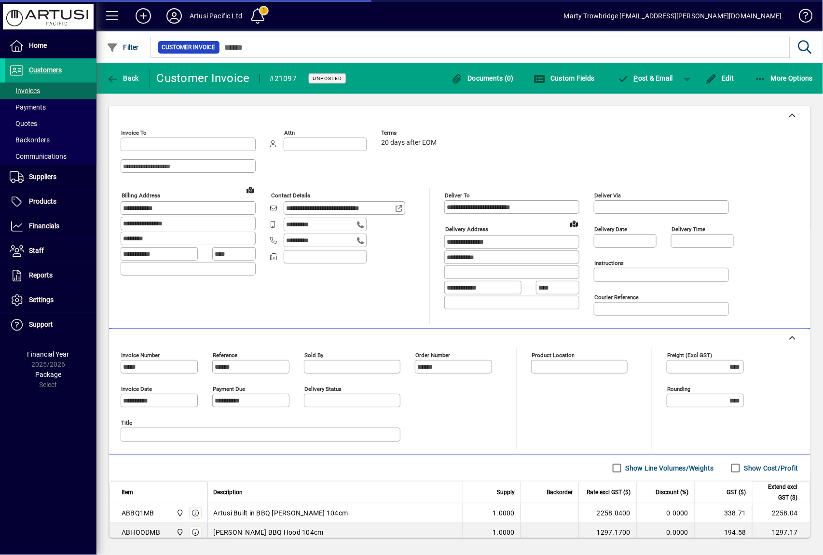 This screenshot has width=823, height=555. Describe the element at coordinates (28, 107) in the screenshot. I see `span: Payments` at that location.